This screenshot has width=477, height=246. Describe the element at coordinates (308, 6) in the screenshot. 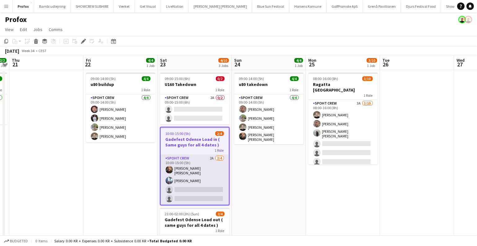

I see `button: Horsens Komune` at that location.